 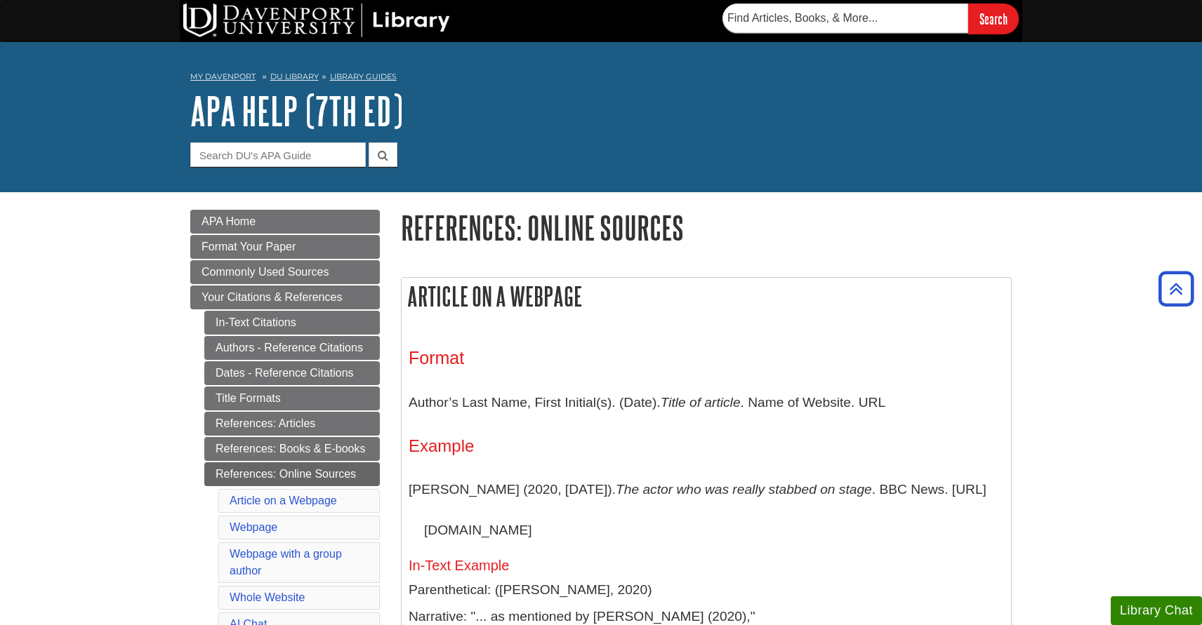 I want to click on p: Author’s Last Name, First Initial(s). (Date). . Name of Website. URL, so click(x=706, y=403).